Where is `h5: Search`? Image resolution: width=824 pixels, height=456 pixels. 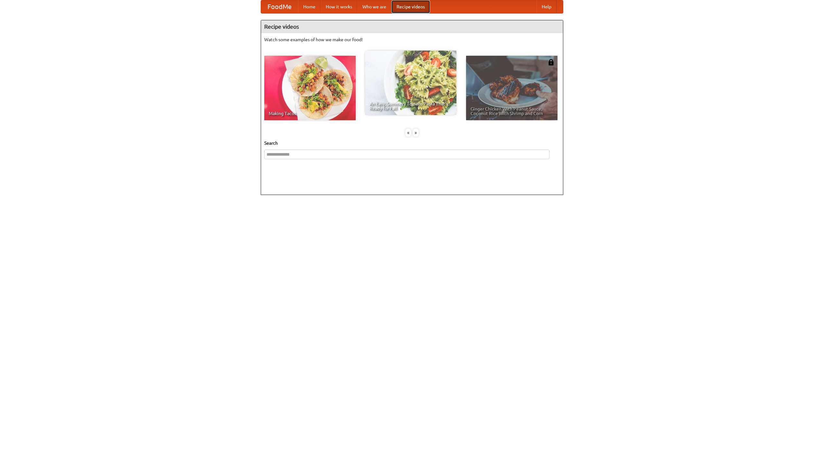 h5: Search is located at coordinates (412, 143).